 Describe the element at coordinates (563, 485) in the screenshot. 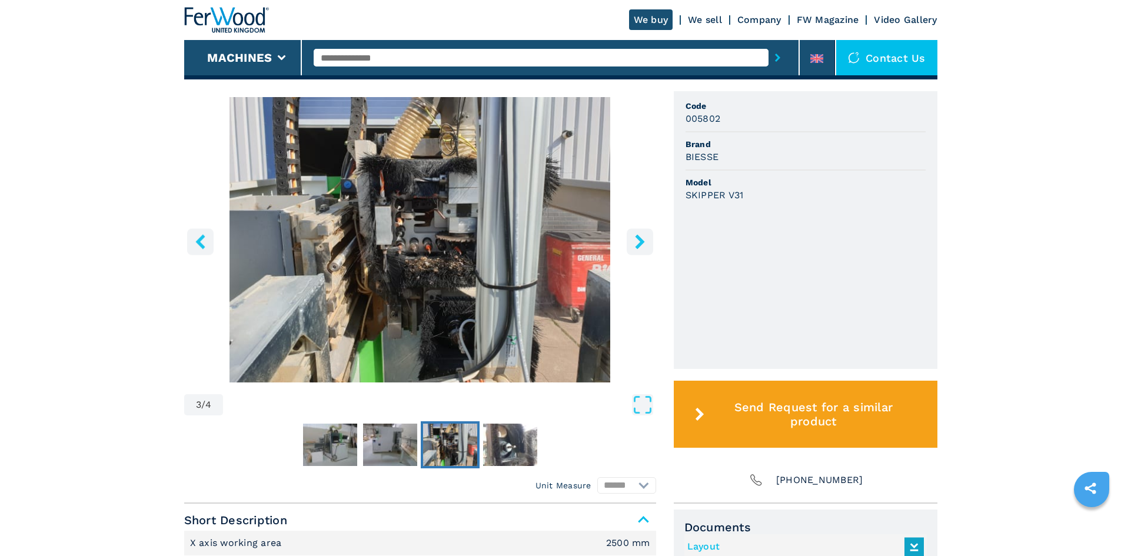

I see `em: Unit Measure` at that location.